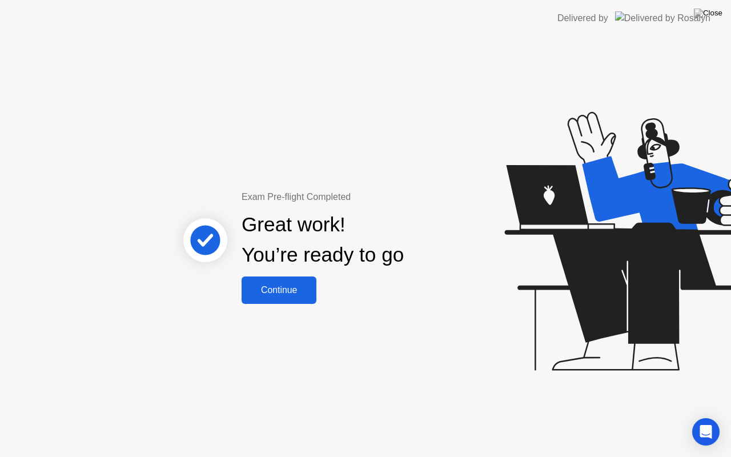 The height and width of the screenshot is (457, 731). I want to click on div: Open Intercom Messenger, so click(706, 432).